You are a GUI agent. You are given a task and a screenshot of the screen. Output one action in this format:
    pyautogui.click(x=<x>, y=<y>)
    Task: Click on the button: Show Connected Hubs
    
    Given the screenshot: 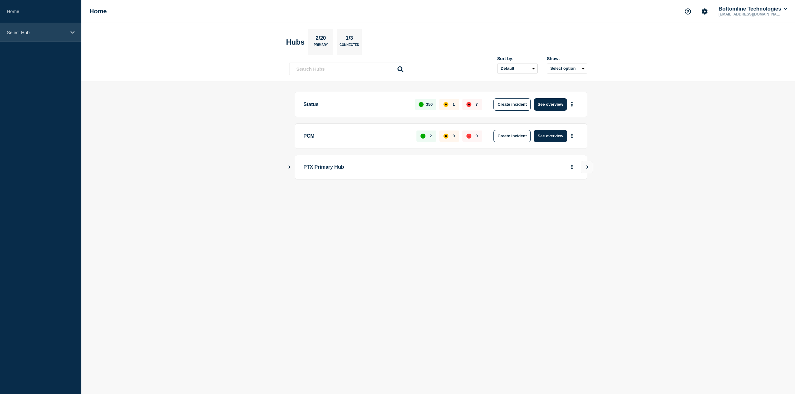 What is the action you would take?
    pyautogui.click(x=289, y=167)
    